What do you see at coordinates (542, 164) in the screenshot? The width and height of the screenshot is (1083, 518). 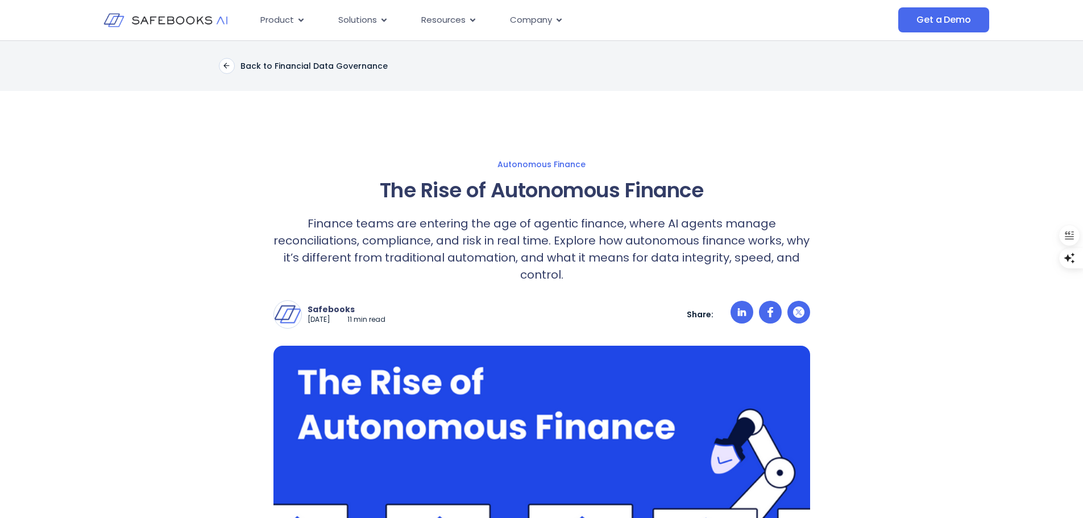 I see `a: Autonomous Finance` at bounding box center [542, 164].